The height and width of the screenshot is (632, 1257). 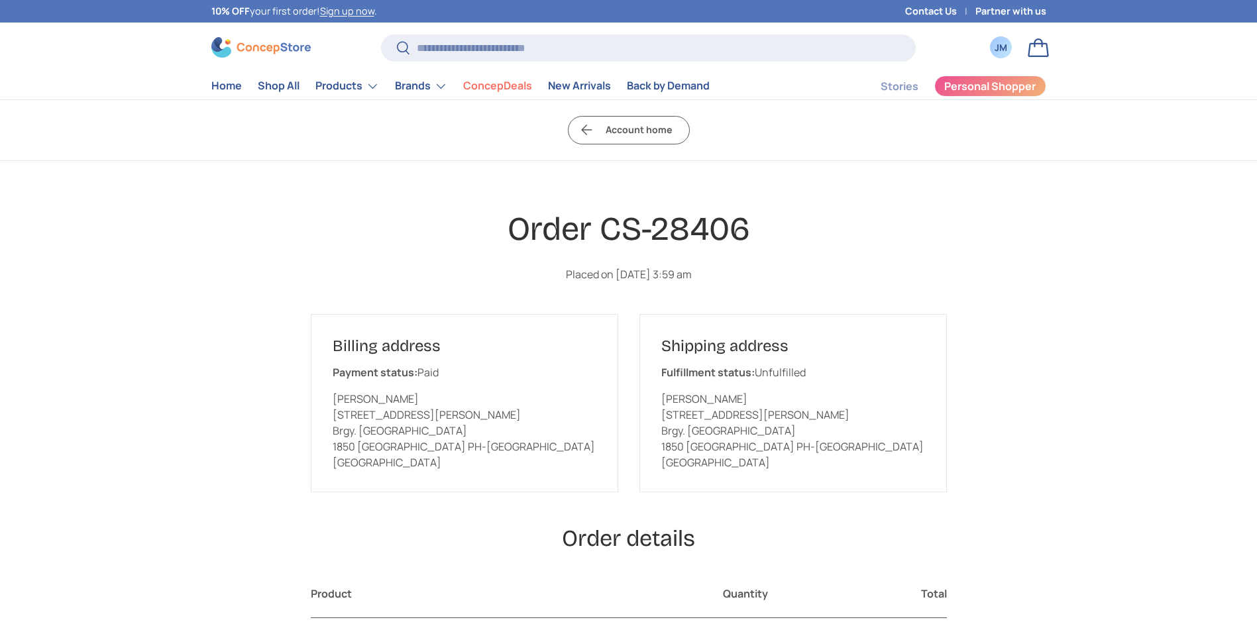 What do you see at coordinates (227, 85) in the screenshot?
I see `a: Home` at bounding box center [227, 85].